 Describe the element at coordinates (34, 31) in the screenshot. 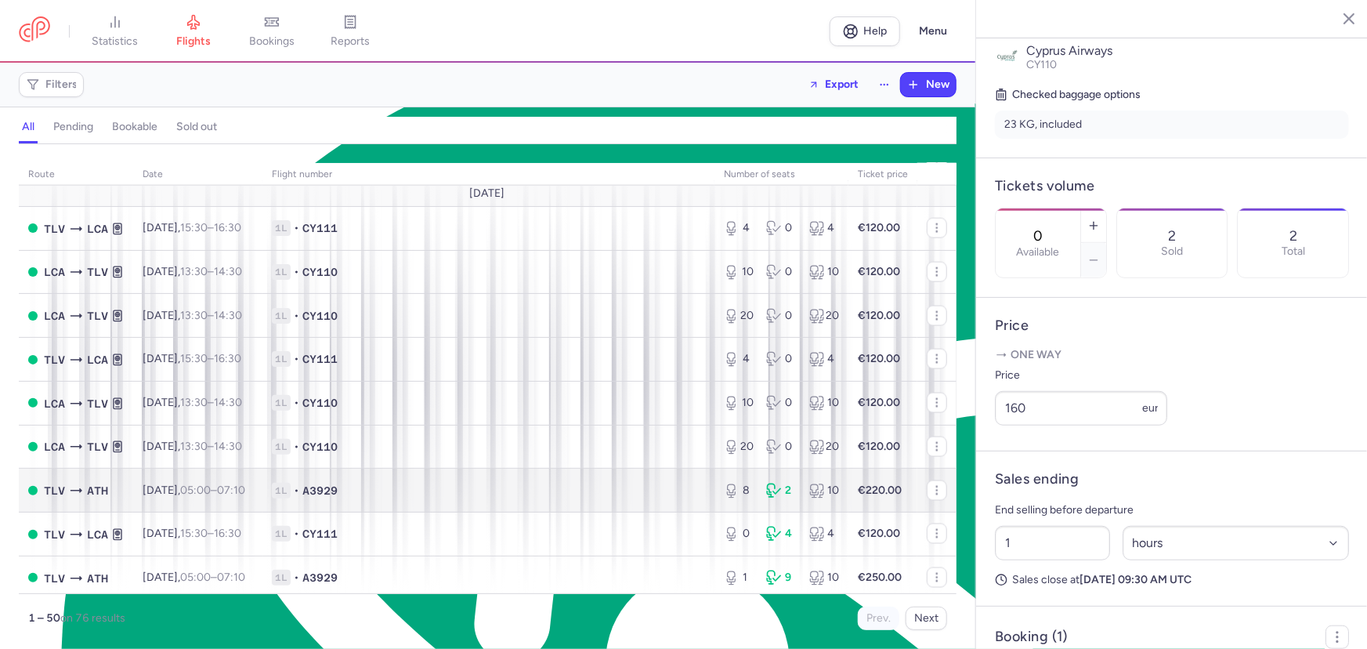

I see `a: CitizenPlane red outlined logo` at that location.